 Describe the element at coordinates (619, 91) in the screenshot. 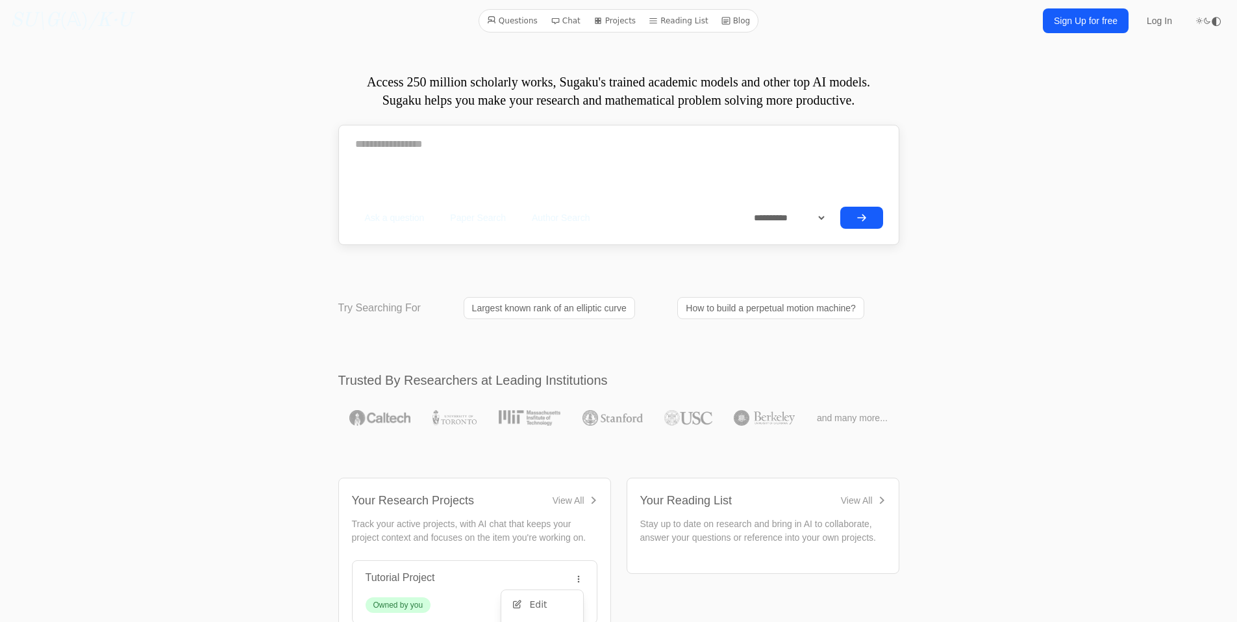

I see `p: Access 250 million scholarly works, Sugaku's trained academic models and other top AI models. Sug...` at that location.